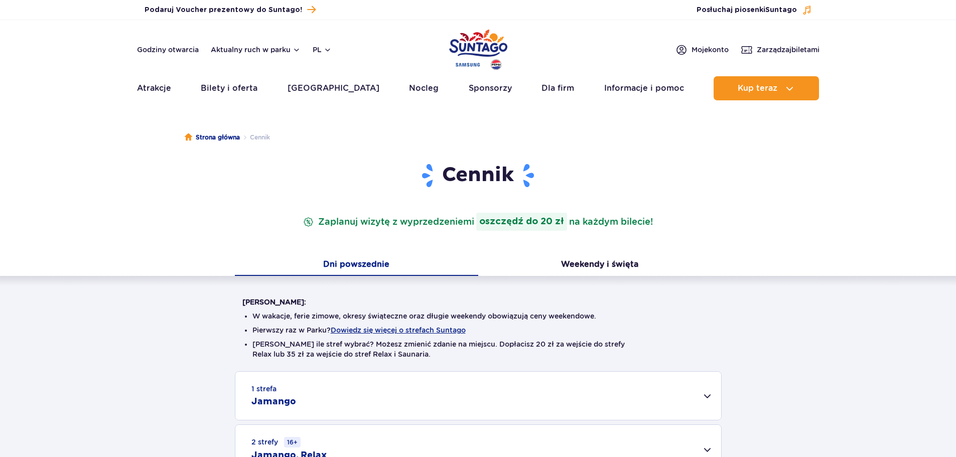 Image resolution: width=956 pixels, height=457 pixels. I want to click on button: pl, so click(322, 50).